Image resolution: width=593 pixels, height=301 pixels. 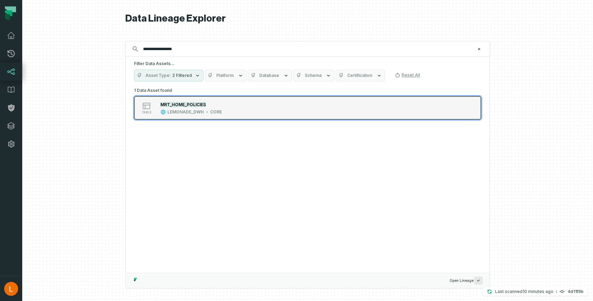 I want to click on img: avatar of Linoy Tenenboim, so click(x=11, y=288).